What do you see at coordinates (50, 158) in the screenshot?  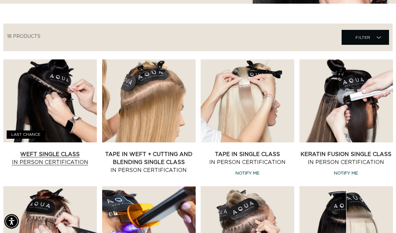 I see `a: Weft Single Class In Person Certification` at bounding box center [50, 158].